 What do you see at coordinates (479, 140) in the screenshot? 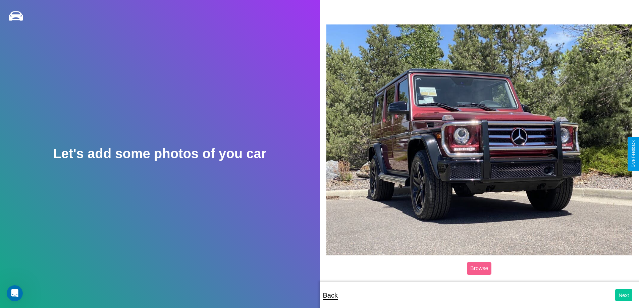
I see `img: posted` at bounding box center [479, 140].